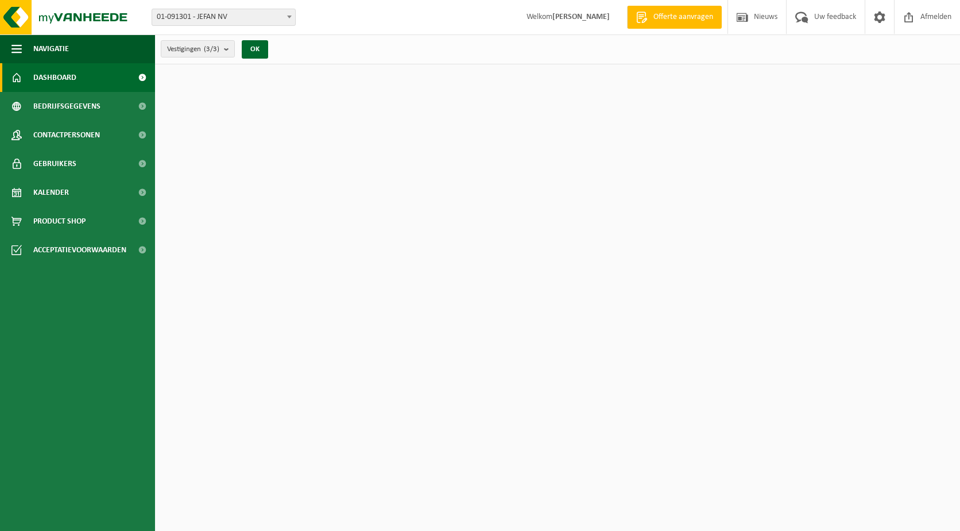 The width and height of the screenshot is (960, 531). What do you see at coordinates (80, 250) in the screenshot?
I see `span: Acceptatievoorwaarden` at bounding box center [80, 250].